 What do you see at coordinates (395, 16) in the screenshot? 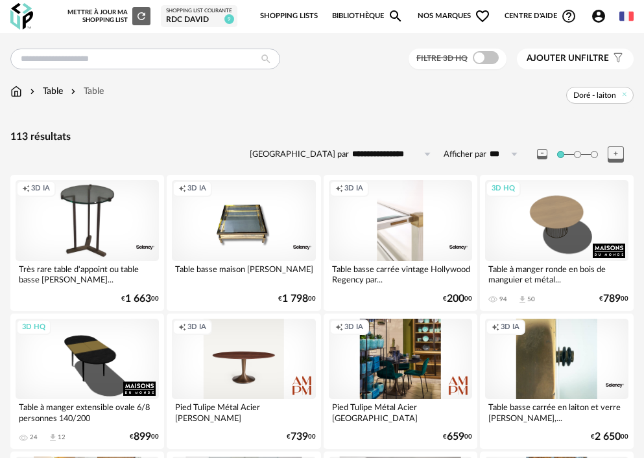
I see `span: Magnify icon` at bounding box center [395, 16].